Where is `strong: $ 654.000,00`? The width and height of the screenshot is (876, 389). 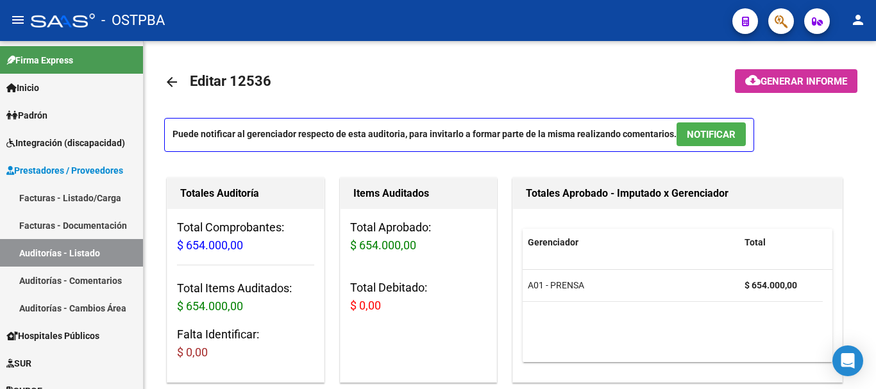
strong: $ 654.000,00 is located at coordinates (771, 285).